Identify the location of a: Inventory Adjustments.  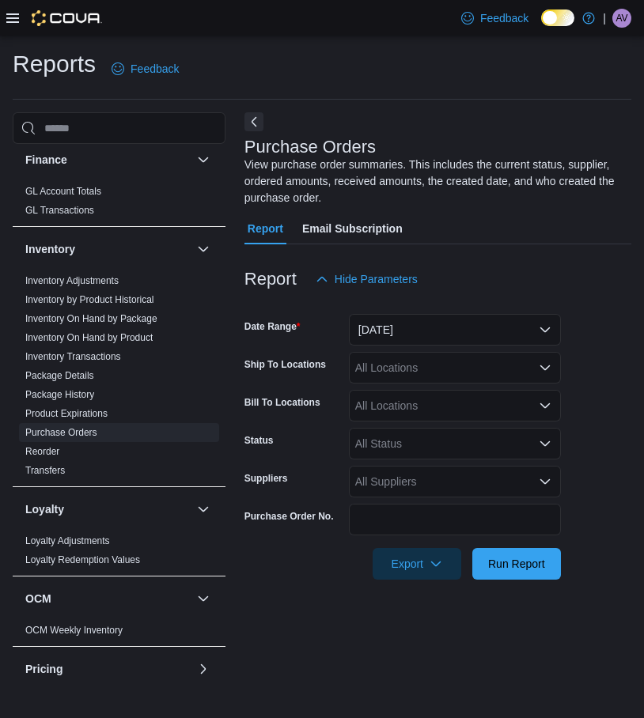
(72, 281).